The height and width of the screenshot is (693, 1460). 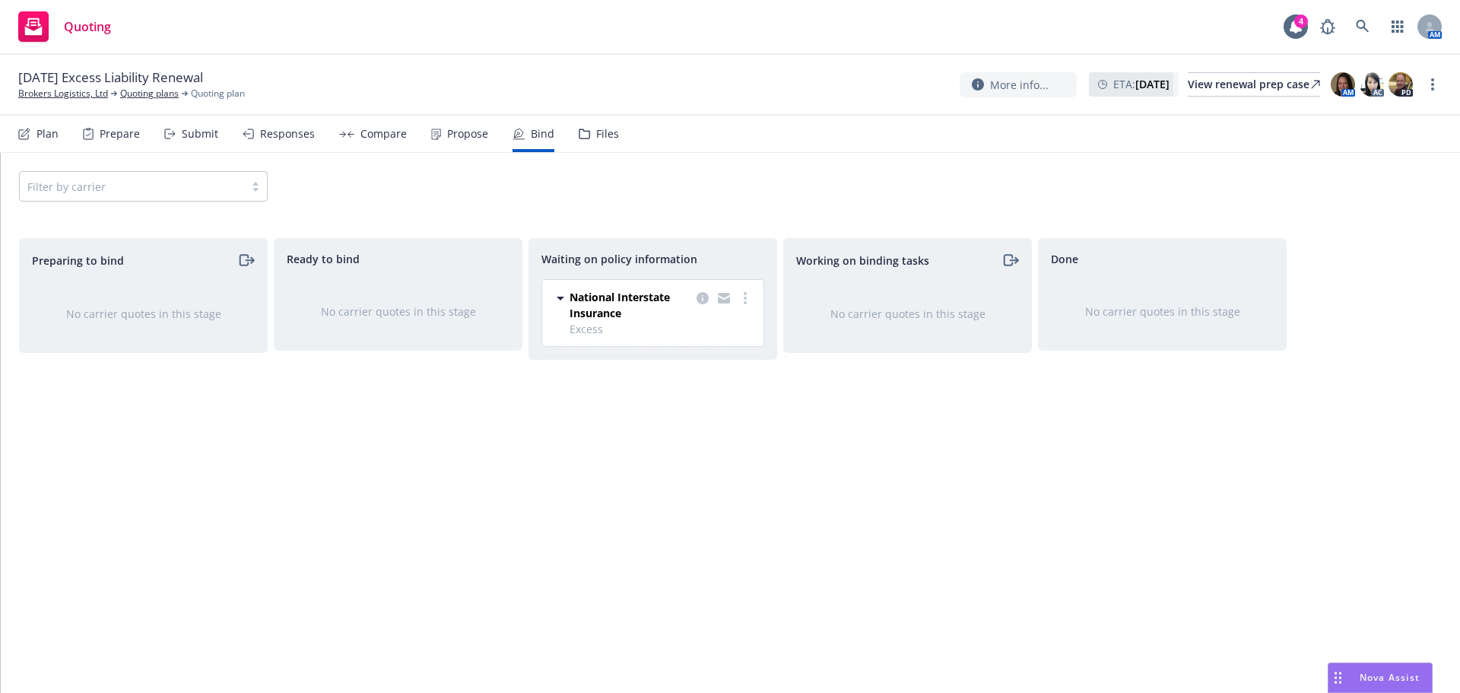 I want to click on span: Ready to bind, so click(x=323, y=258).